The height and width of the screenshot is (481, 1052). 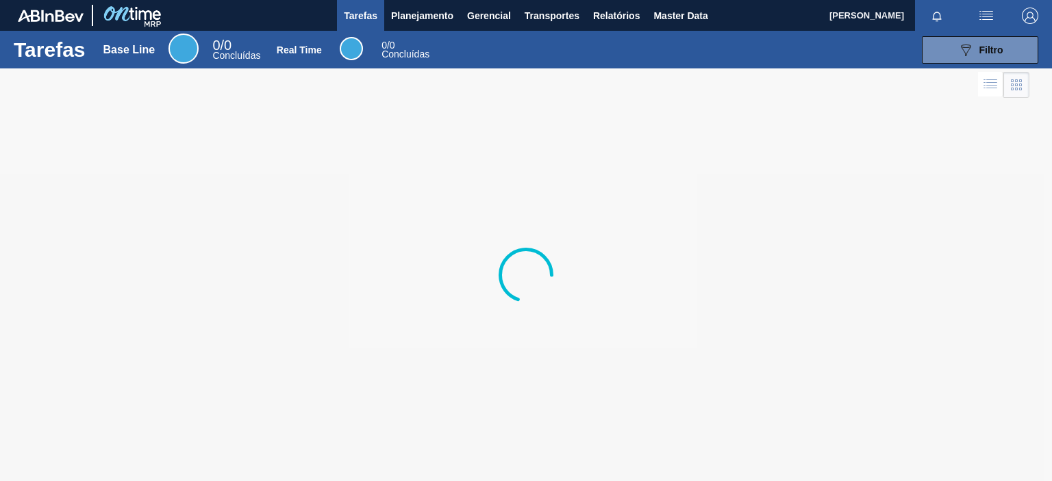 I want to click on button: Filtro, so click(x=980, y=50).